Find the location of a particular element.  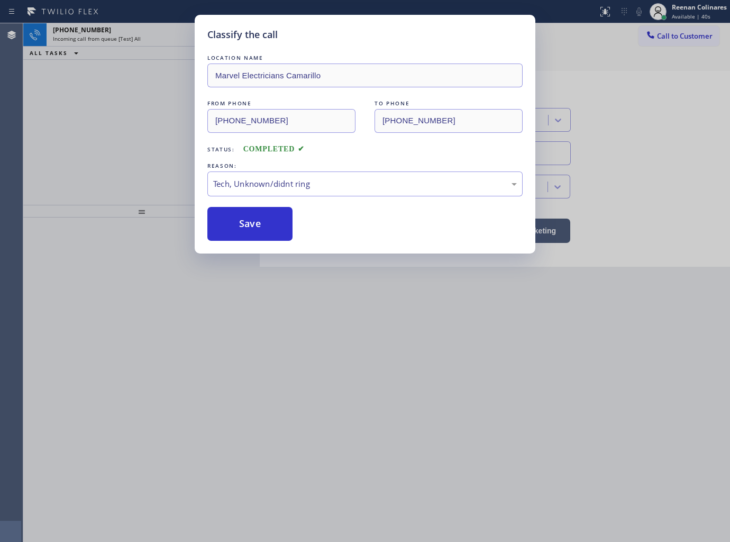

input: From phone is located at coordinates (281, 121).